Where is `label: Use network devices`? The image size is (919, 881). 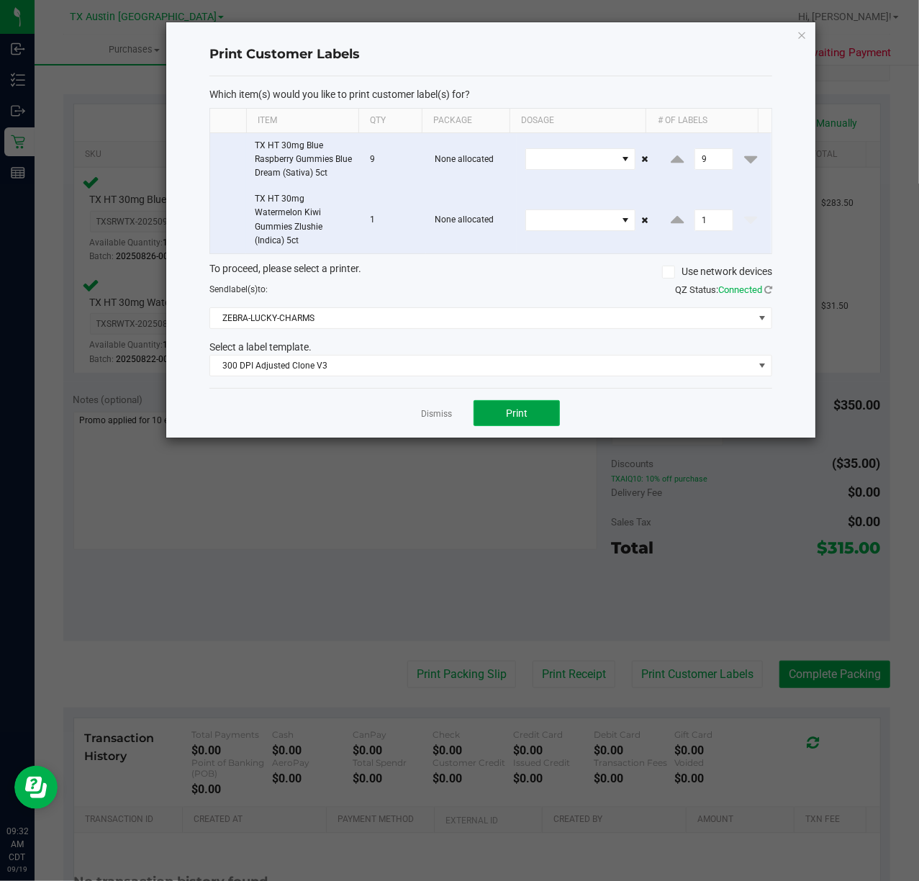 label: Use network devices is located at coordinates (717, 271).